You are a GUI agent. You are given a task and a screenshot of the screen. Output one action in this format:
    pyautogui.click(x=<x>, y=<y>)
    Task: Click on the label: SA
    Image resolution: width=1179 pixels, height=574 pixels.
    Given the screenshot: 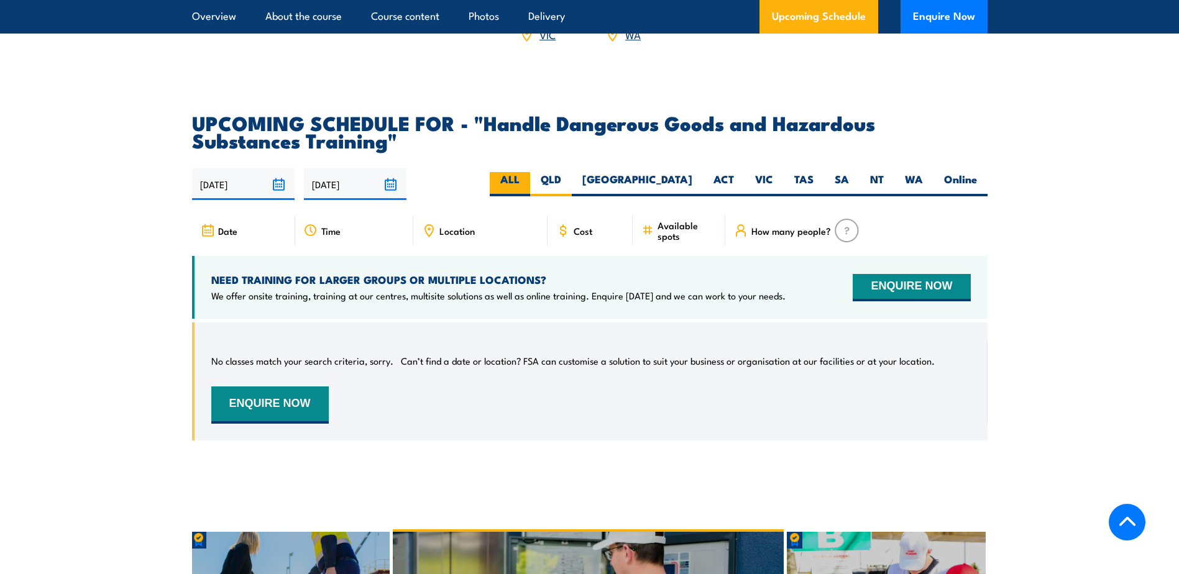 What is the action you would take?
    pyautogui.click(x=841, y=184)
    